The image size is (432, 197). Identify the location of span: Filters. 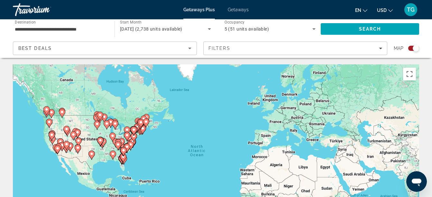
(219, 48).